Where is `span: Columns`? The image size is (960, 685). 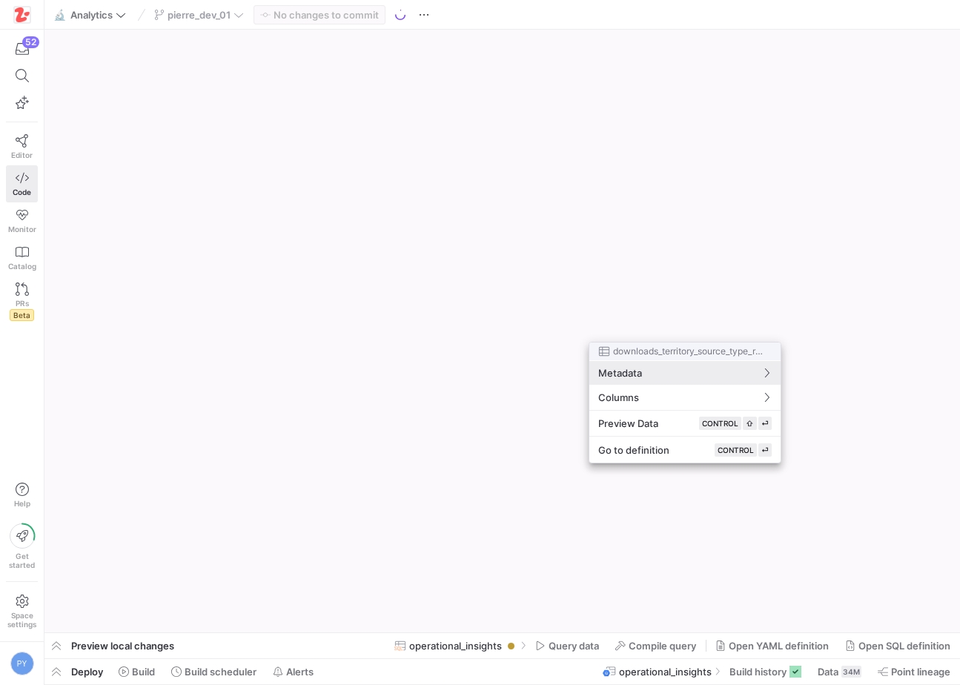
span: Columns is located at coordinates (618, 397).